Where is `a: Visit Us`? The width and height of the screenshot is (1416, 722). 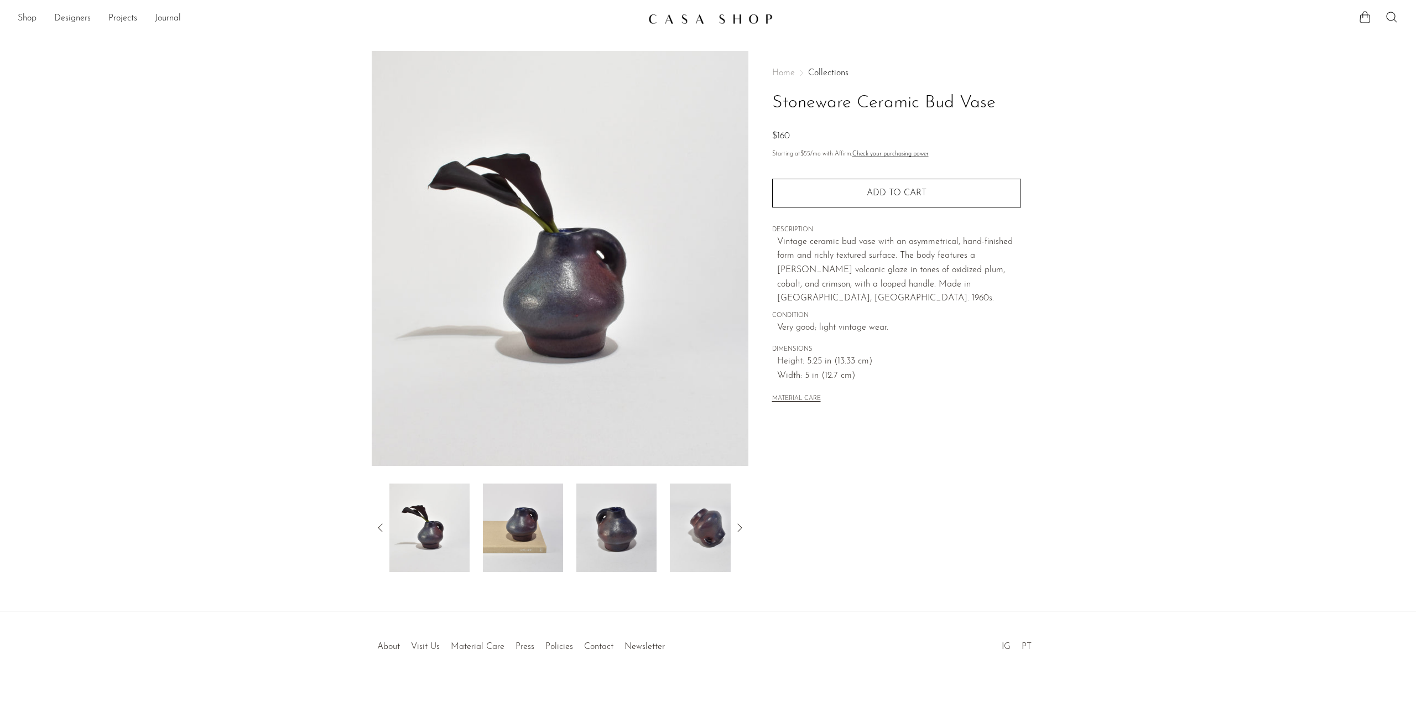
a: Visit Us is located at coordinates (425, 647).